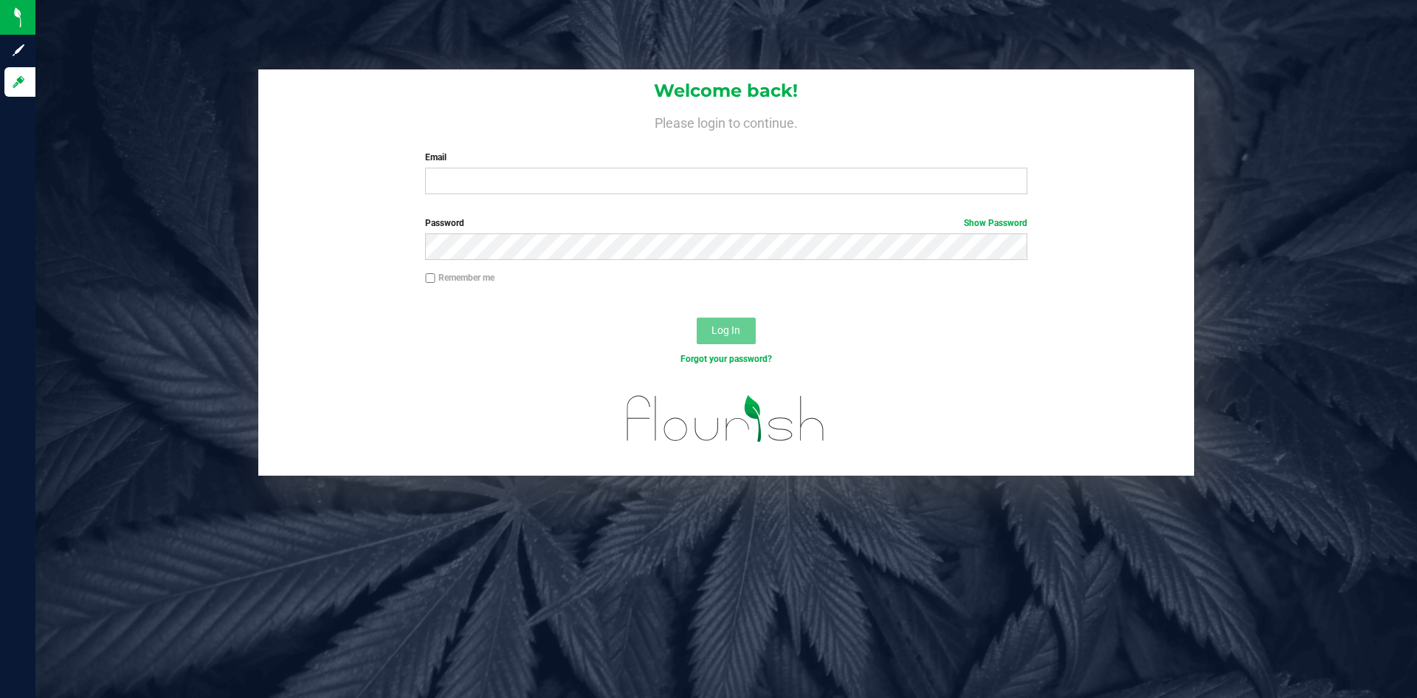 Image resolution: width=1417 pixels, height=698 pixels. What do you see at coordinates (726, 330) in the screenshot?
I see `span: Log In` at bounding box center [726, 330].